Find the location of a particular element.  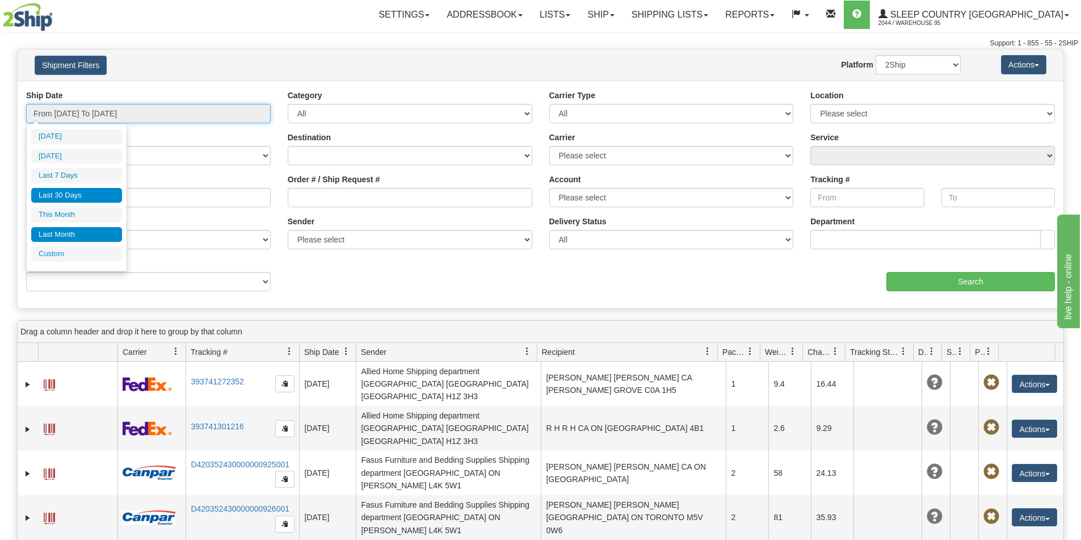

span: Packages is located at coordinates (734, 352).